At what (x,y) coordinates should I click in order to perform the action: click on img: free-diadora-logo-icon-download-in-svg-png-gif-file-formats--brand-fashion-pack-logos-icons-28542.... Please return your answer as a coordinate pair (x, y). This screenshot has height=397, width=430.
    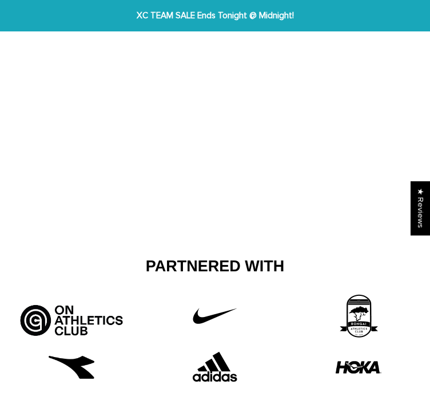
    Looking at the image, I should click on (71, 367).